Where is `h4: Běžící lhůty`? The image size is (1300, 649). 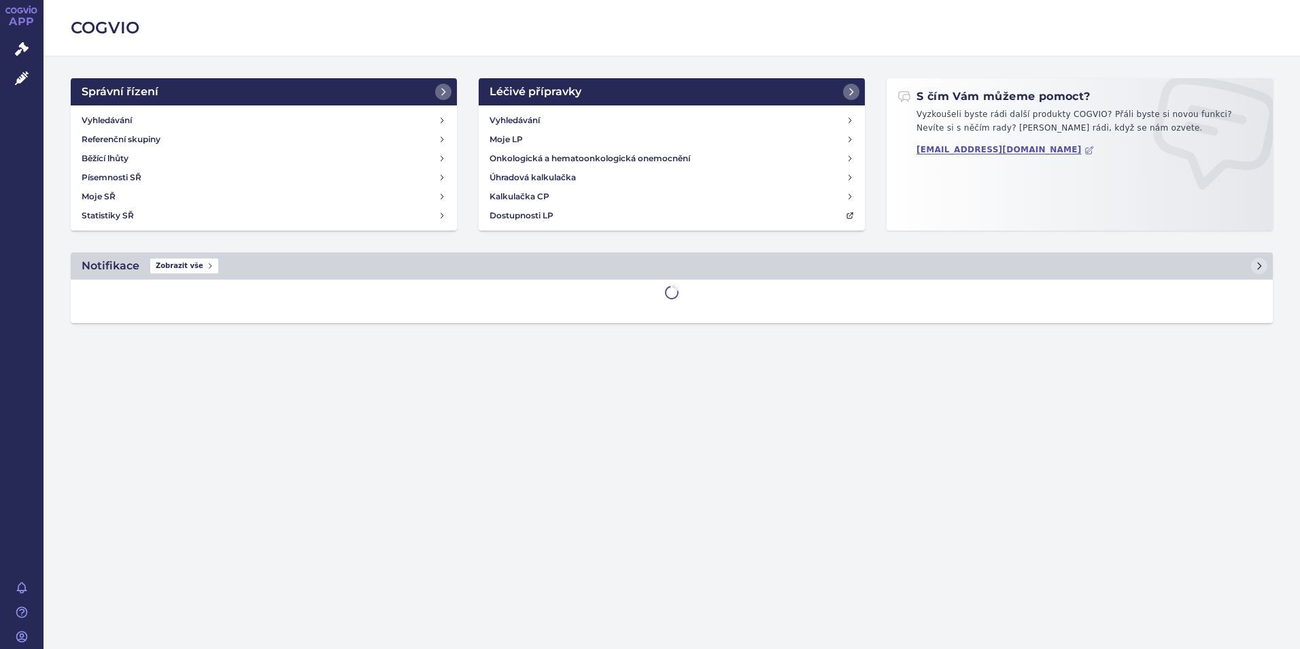
h4: Běžící lhůty is located at coordinates (105, 158).